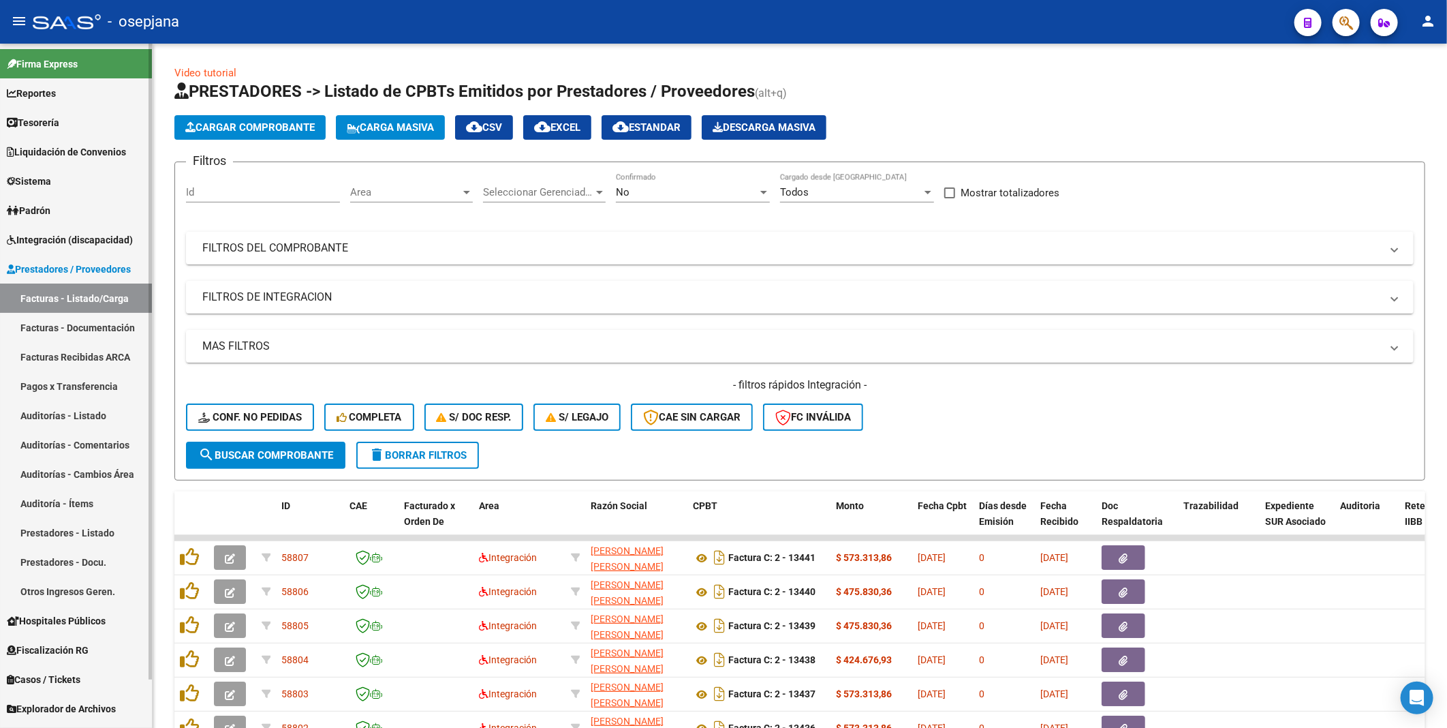  What do you see at coordinates (637, 521) in the screenshot?
I see `datatable-header-cell: Razón Social` at bounding box center [637, 521].